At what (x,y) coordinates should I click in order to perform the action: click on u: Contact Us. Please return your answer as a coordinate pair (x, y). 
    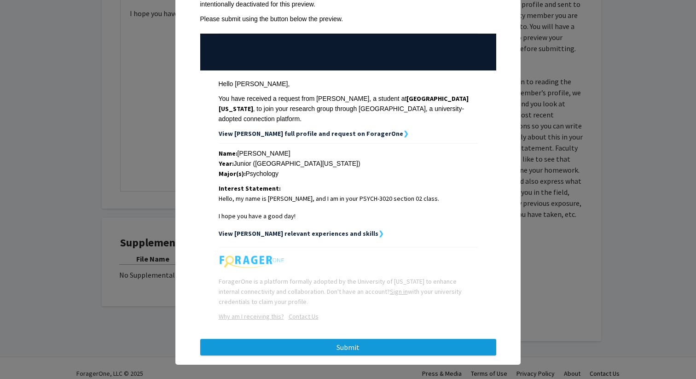
    Looking at the image, I should click on (304, 316).